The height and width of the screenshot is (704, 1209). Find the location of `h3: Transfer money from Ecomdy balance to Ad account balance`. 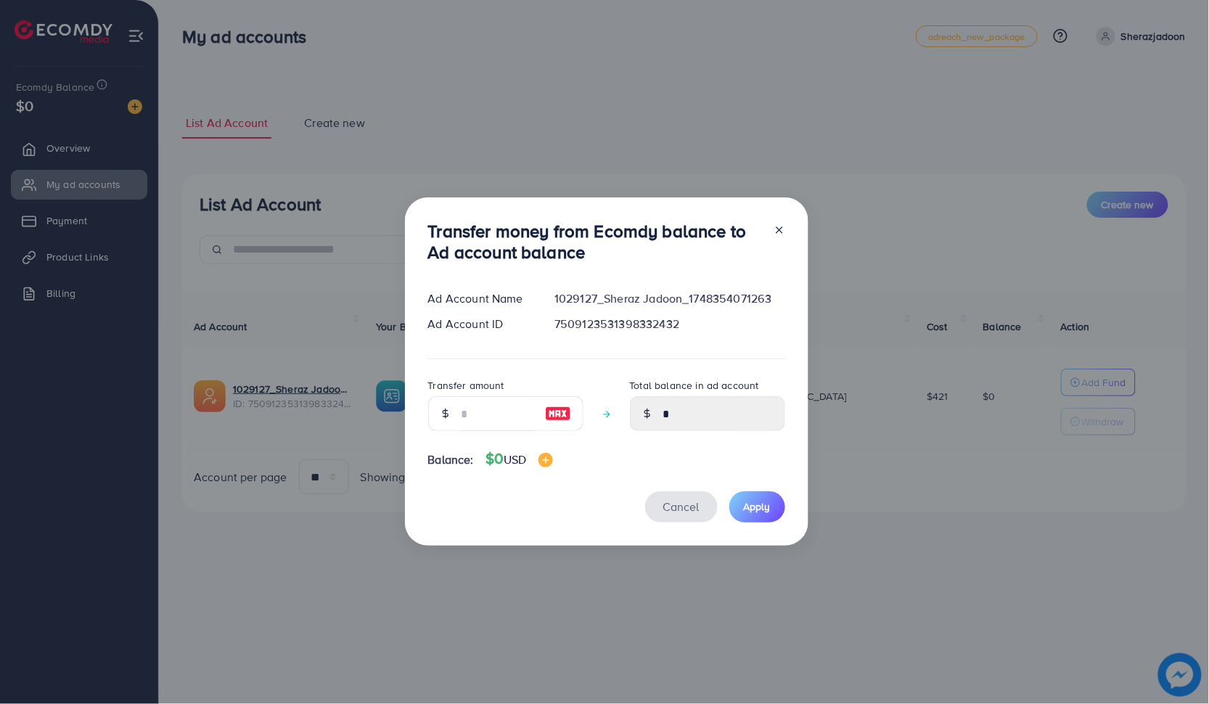

h3: Transfer money from Ecomdy balance to Ad account balance is located at coordinates (595, 242).